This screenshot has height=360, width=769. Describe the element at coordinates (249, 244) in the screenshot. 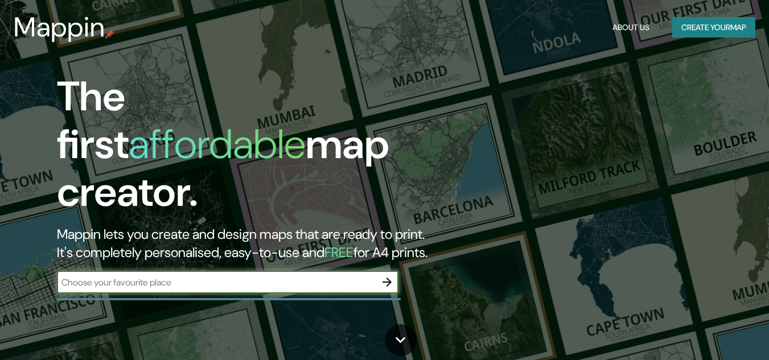

I see `h2: Mappin lets you create and design maps that are ready to print. It's completely personalised, eas...` at that location.